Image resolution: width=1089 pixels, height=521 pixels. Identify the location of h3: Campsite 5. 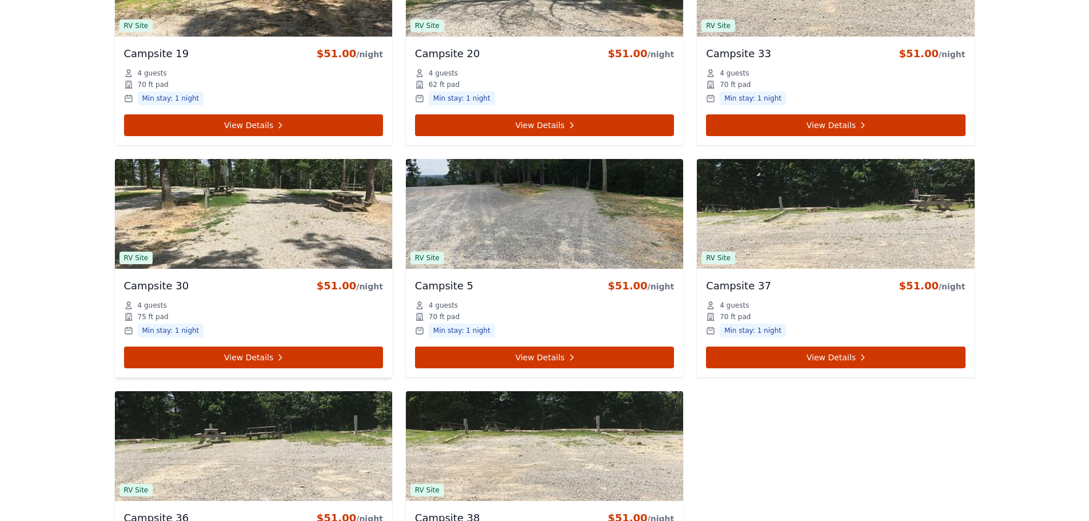
(444, 286).